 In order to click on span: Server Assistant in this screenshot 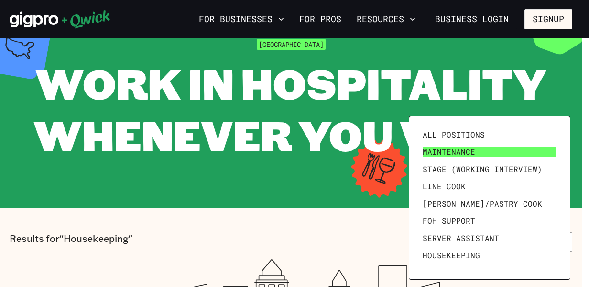, I will do `click(461, 238)`.